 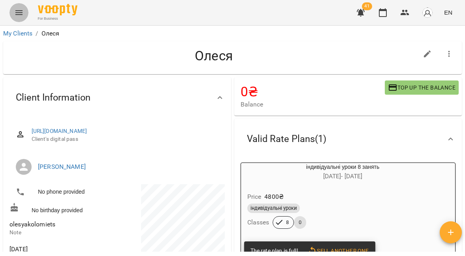 I want to click on div: індивідуальні уроки 8 занять, so click(x=343, y=173).